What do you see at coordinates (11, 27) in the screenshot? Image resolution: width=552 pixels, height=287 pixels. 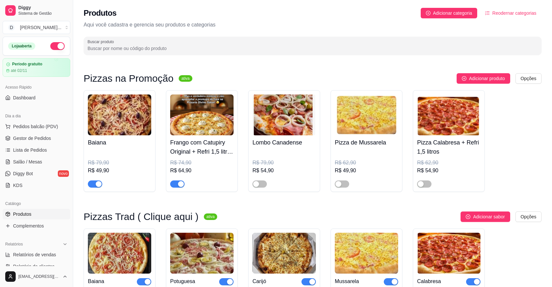 I see `span: D` at bounding box center [11, 27].